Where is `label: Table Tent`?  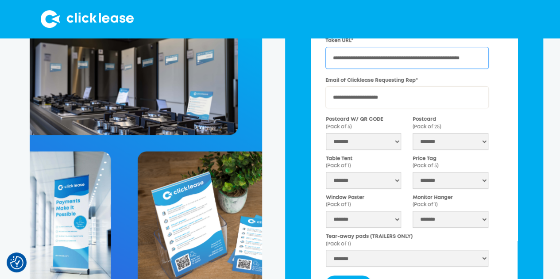
label: Table Tent is located at coordinates (363, 162).